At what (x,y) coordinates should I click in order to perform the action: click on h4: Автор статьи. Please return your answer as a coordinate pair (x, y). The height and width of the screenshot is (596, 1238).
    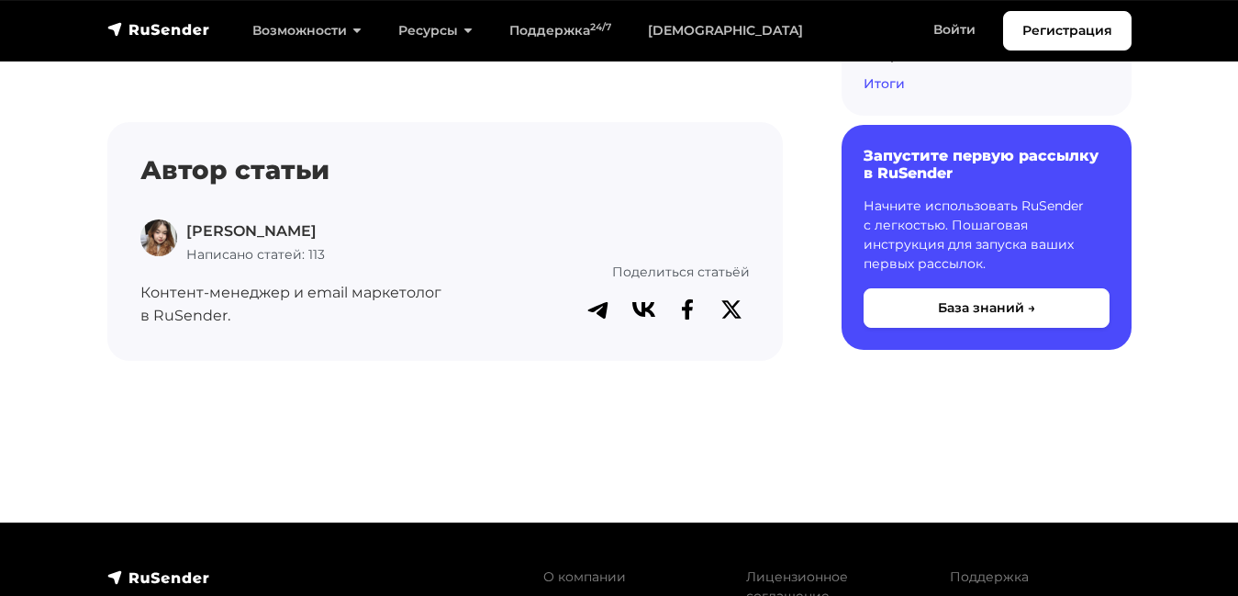
    Looking at the image, I should click on (445, 171).